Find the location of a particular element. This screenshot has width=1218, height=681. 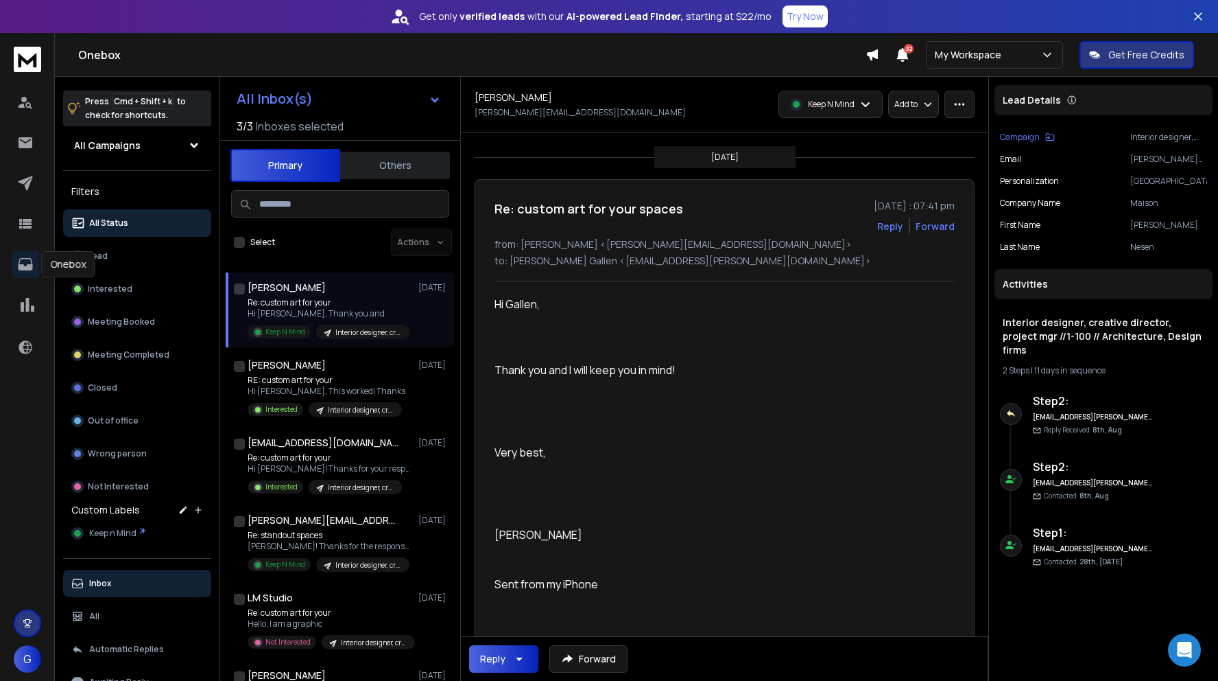

button: Automatic Replies is located at coordinates (137, 649).